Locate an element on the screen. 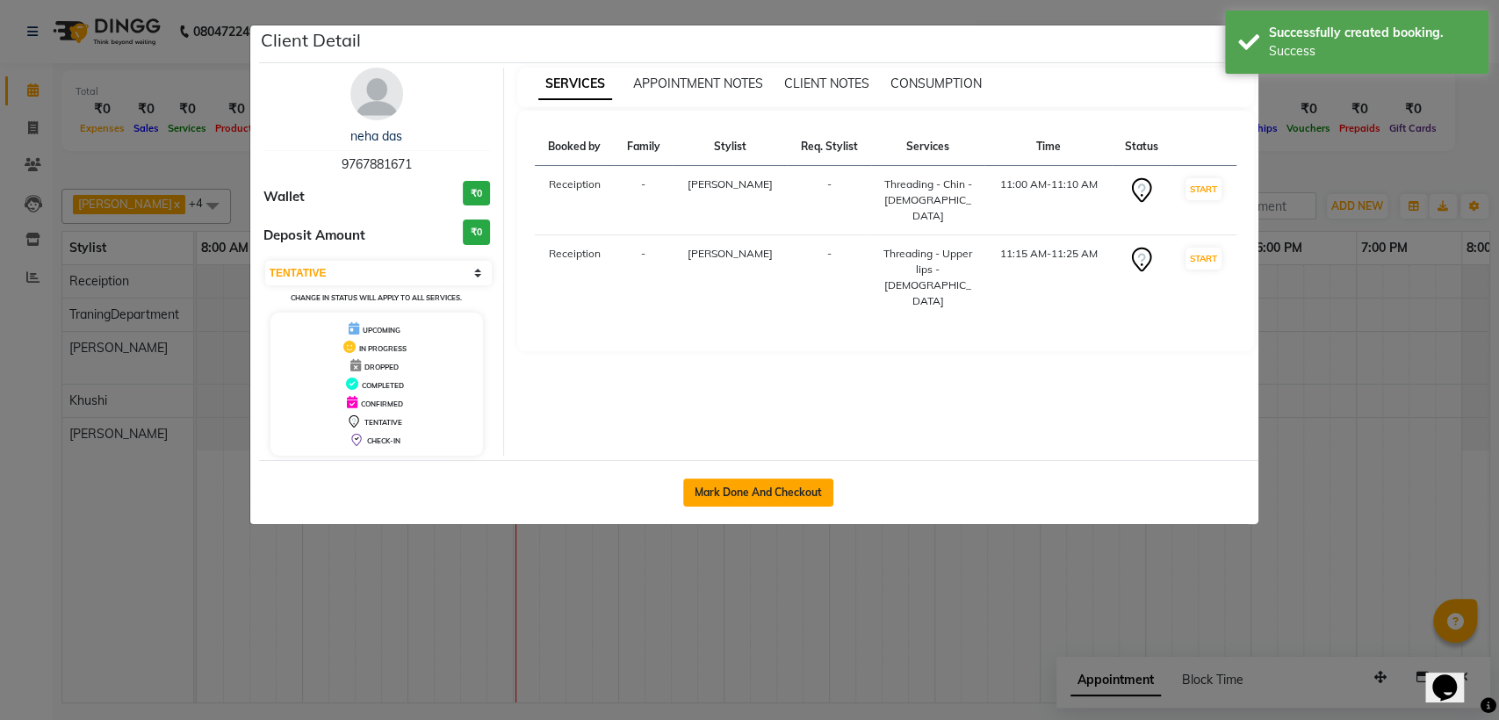  span: DROPPED is located at coordinates (381, 367).